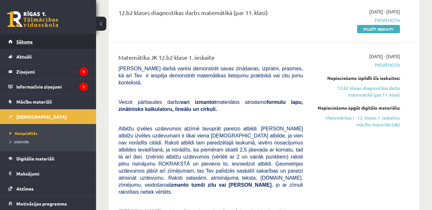 The image size is (432, 210). I want to click on a: Sākums, so click(48, 42).